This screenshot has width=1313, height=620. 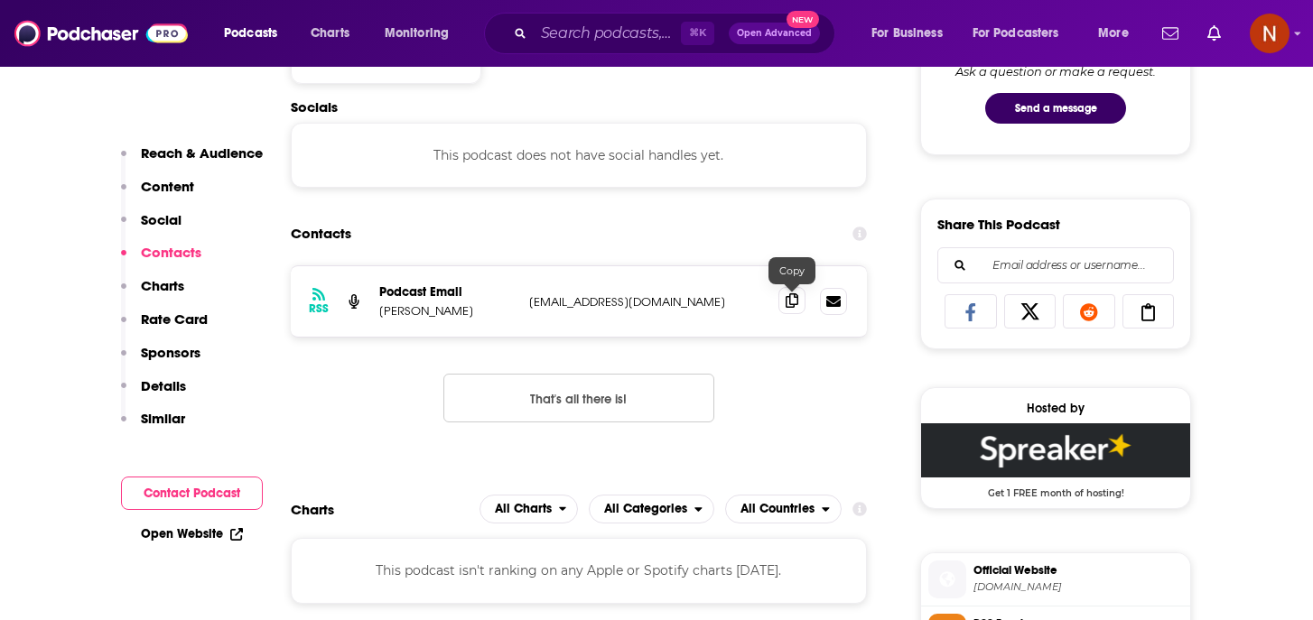 I want to click on span: Podcasts, so click(x=250, y=33).